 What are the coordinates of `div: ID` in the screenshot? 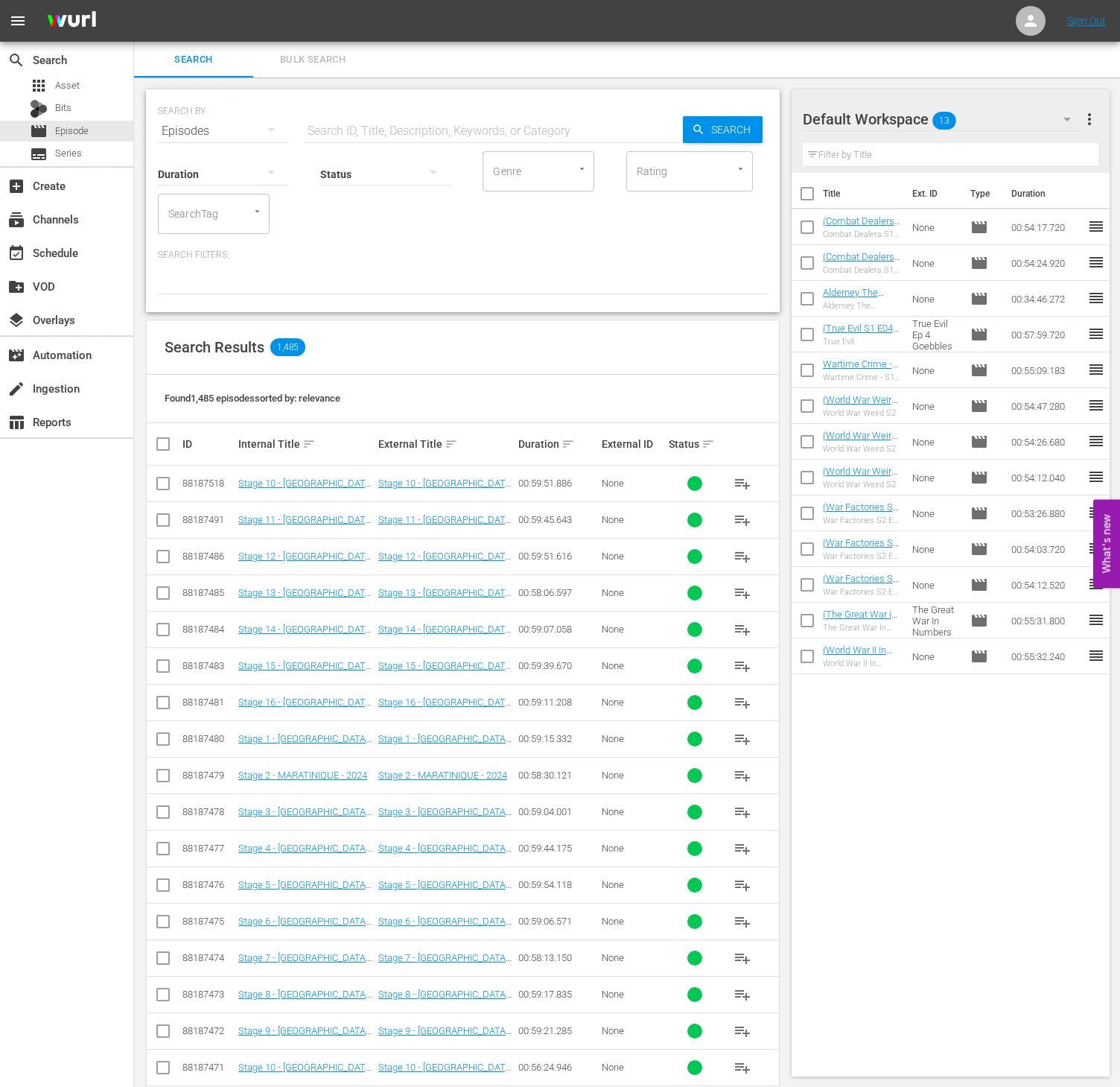 It's located at (208, 444).